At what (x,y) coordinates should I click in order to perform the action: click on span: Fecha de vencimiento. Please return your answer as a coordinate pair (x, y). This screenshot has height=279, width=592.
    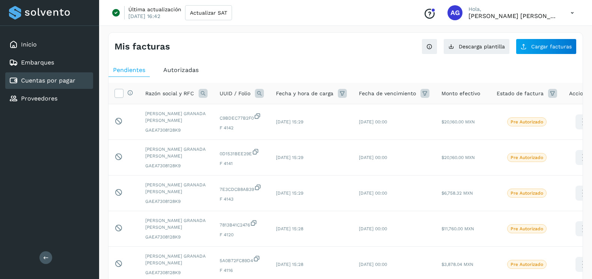
    Looking at the image, I should click on (388, 94).